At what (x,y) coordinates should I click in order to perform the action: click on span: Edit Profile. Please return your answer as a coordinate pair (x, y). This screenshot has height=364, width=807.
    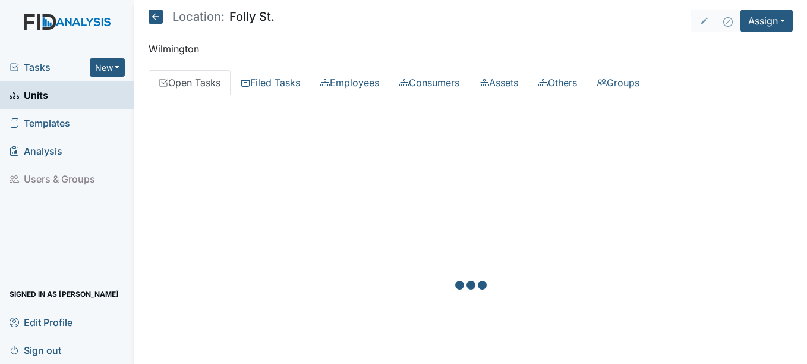
    Looking at the image, I should click on (41, 321).